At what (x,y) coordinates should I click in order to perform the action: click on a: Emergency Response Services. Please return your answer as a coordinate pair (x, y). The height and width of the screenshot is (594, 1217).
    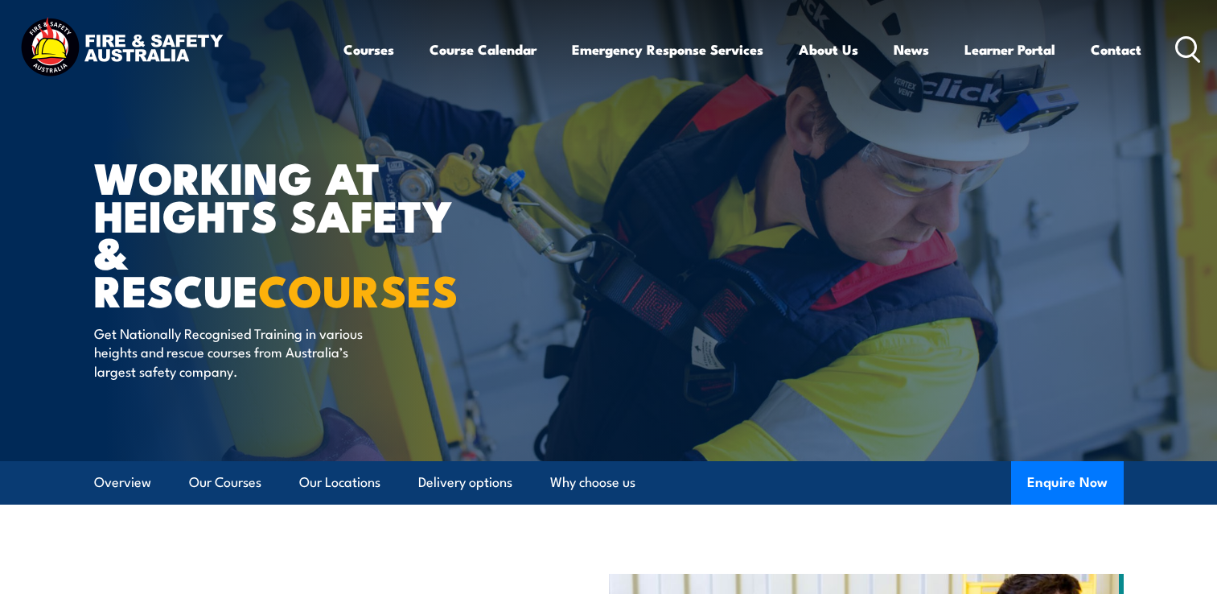
    Looking at the image, I should click on (668, 49).